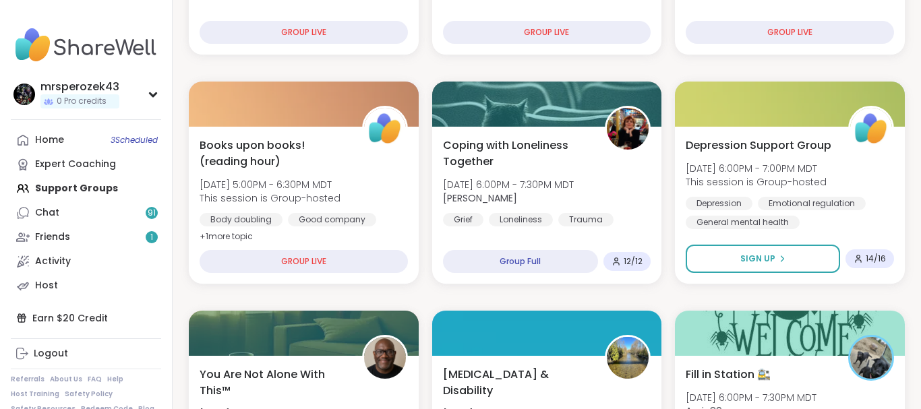 This screenshot has width=921, height=409. What do you see at coordinates (86, 318) in the screenshot?
I see `div: Earn $20 Credit` at bounding box center [86, 318].